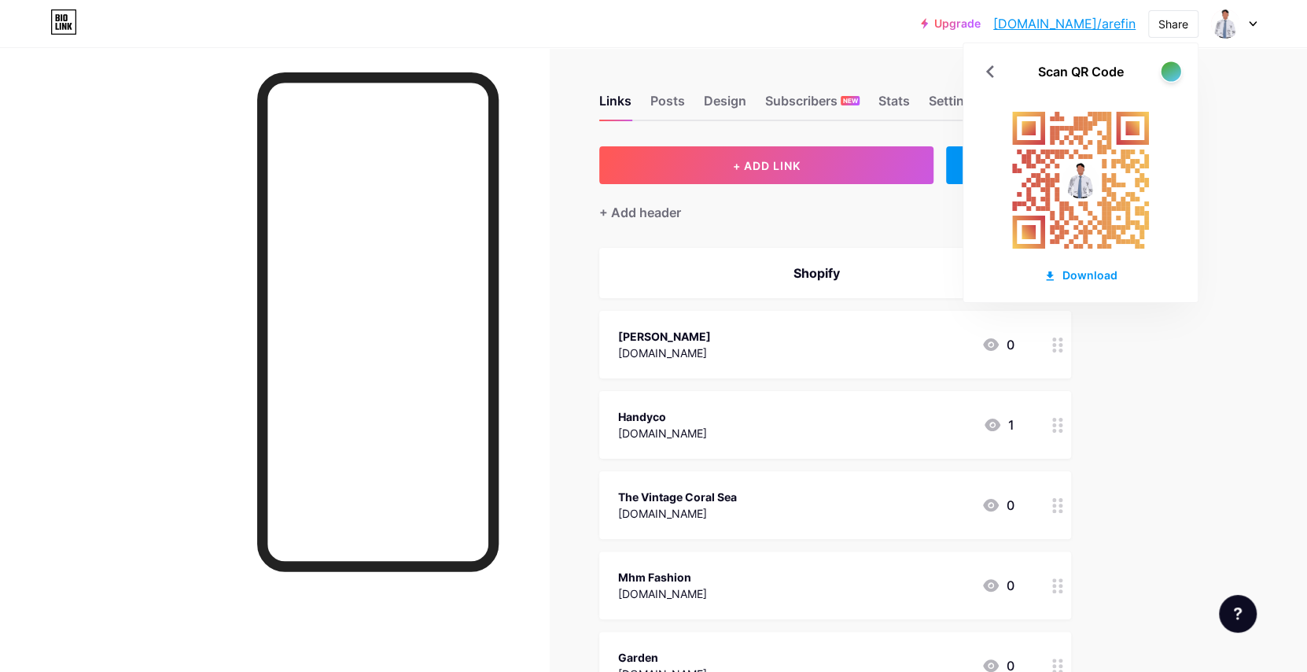 The image size is (1307, 672). I want to click on img: arefin, so click(1225, 24).